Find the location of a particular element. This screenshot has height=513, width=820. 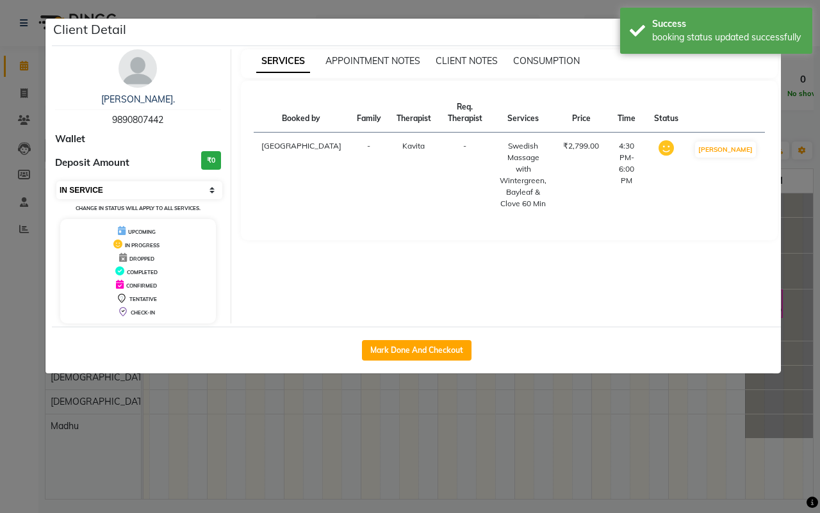

div: ₹2,799.00 is located at coordinates (581, 146).